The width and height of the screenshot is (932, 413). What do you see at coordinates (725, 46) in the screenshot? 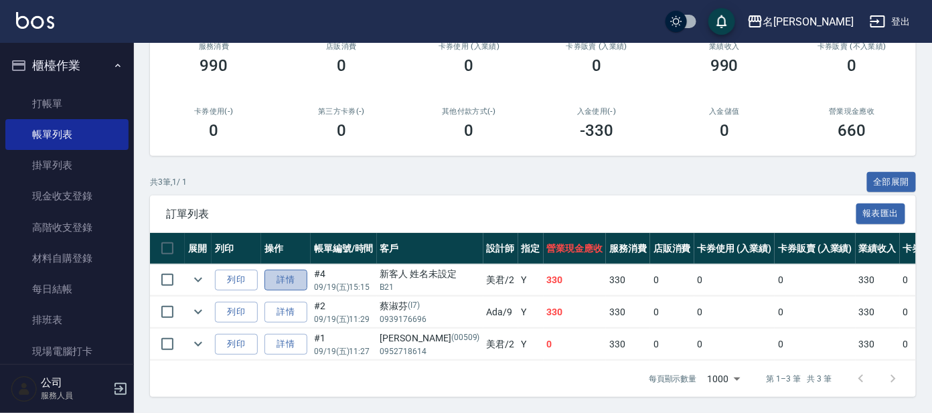
I see `h2: 業績收入` at bounding box center [725, 46].